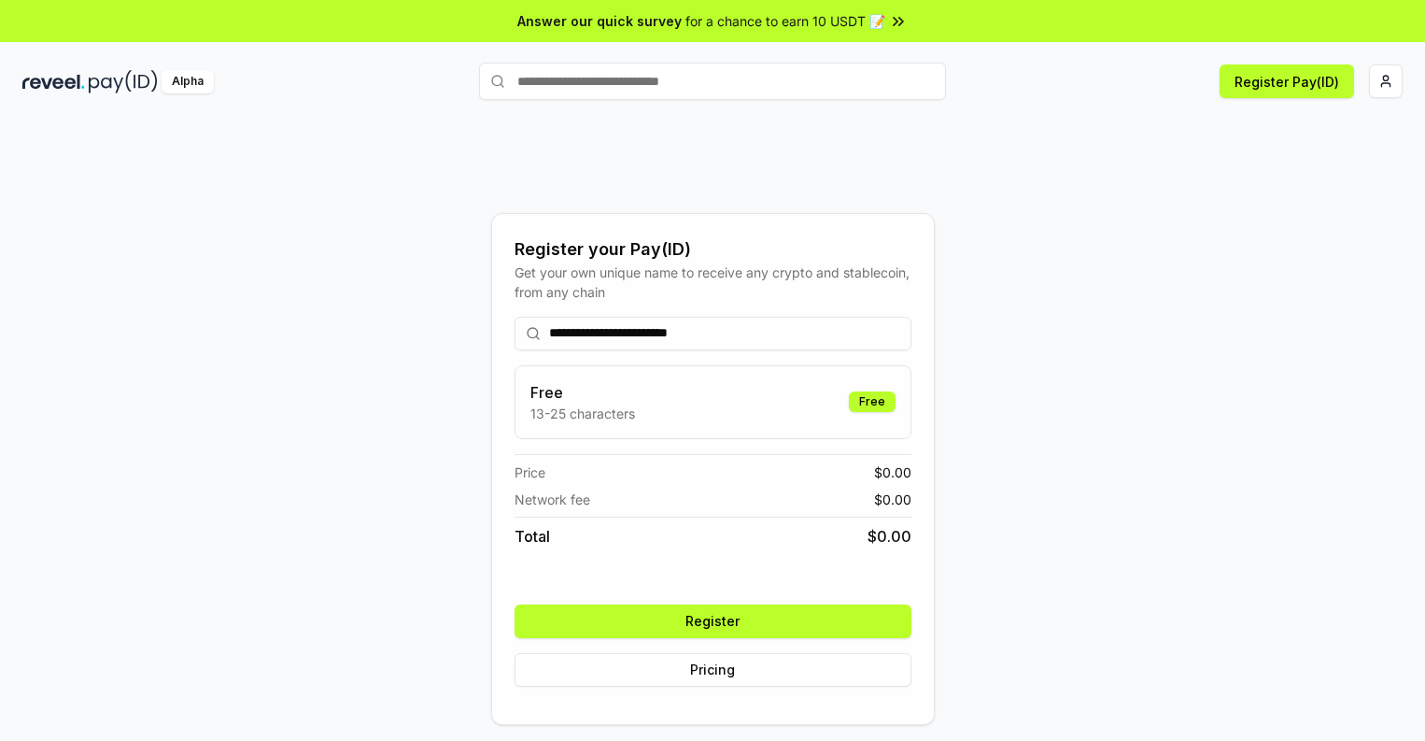  I want to click on button: Register Pay(ID), so click(1287, 81).